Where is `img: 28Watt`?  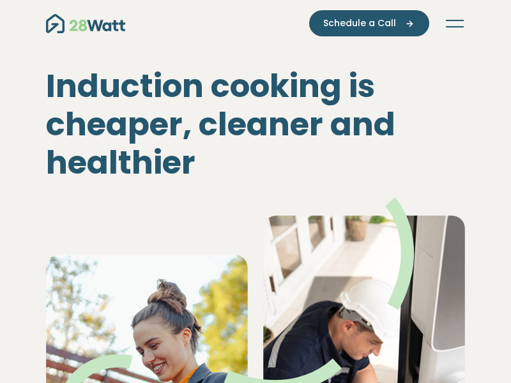
img: 28Watt is located at coordinates (86, 24).